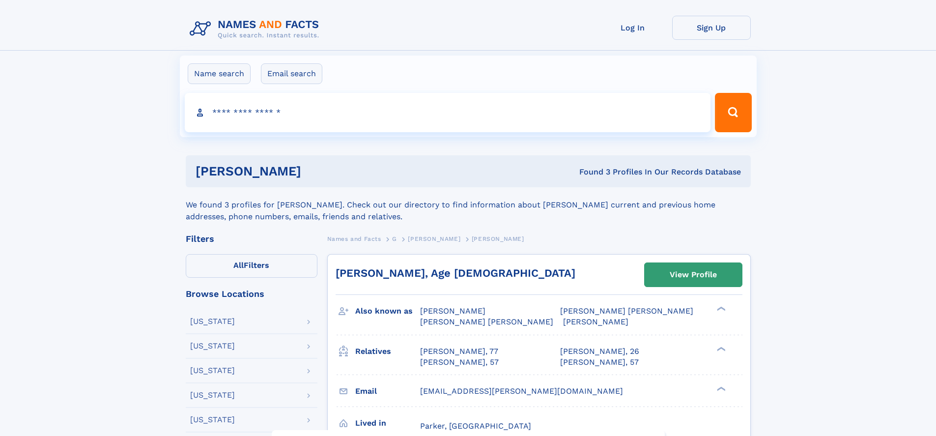  I want to click on label: Email search, so click(291, 74).